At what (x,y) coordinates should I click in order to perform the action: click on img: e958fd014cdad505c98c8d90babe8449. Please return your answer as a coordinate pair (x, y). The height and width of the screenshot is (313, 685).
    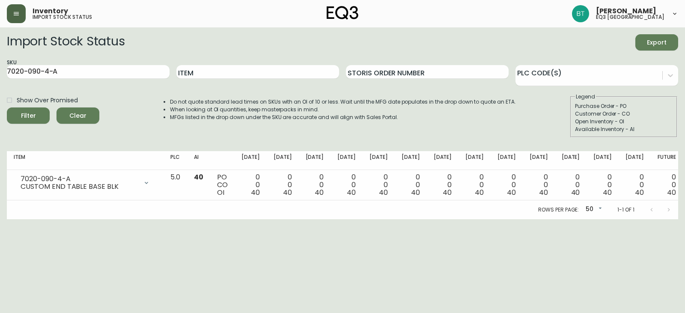
    Looking at the image, I should click on (581, 14).